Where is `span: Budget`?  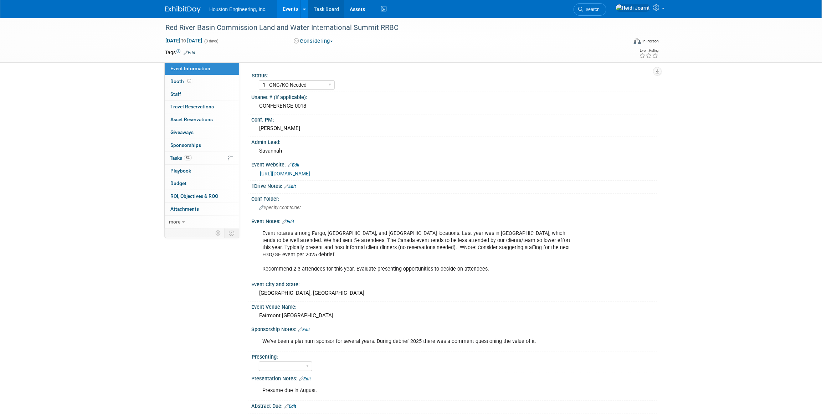 span: Budget is located at coordinates (178, 183).